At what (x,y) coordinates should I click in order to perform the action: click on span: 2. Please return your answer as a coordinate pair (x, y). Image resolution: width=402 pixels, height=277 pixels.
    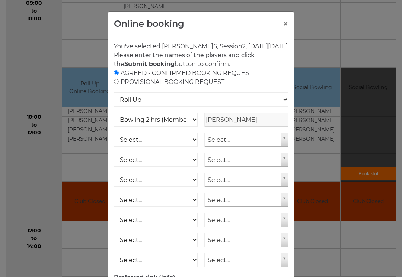
    Looking at the image, I should click on (244, 46).